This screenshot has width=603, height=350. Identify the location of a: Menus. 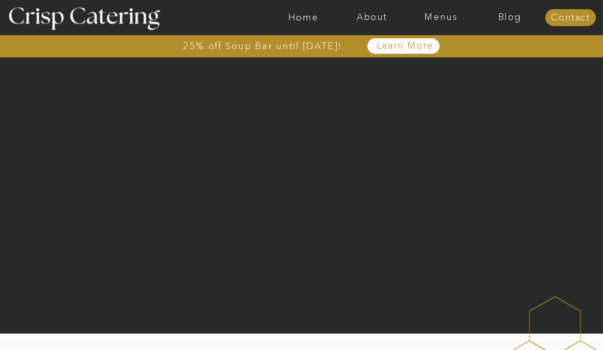
(441, 18).